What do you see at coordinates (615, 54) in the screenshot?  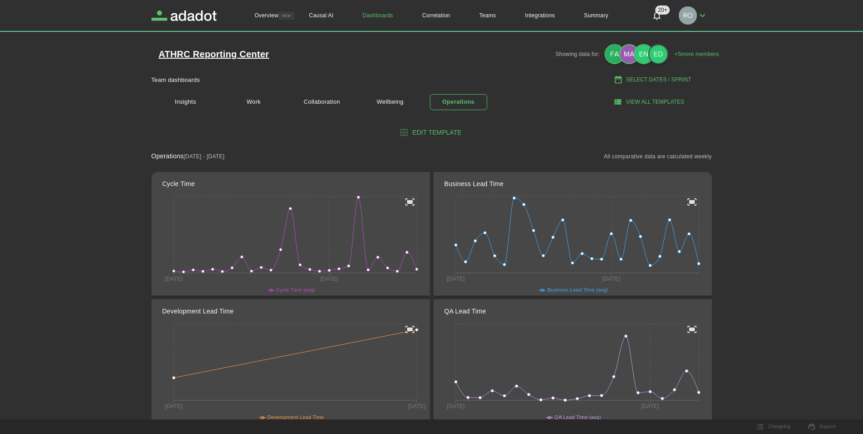 I see `img: fabiola.dominguez` at bounding box center [615, 54].